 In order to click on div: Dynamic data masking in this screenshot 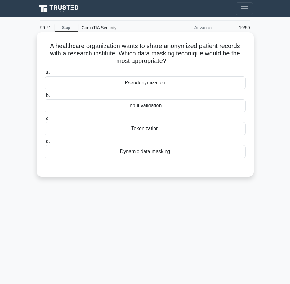, I will do `click(145, 152)`.